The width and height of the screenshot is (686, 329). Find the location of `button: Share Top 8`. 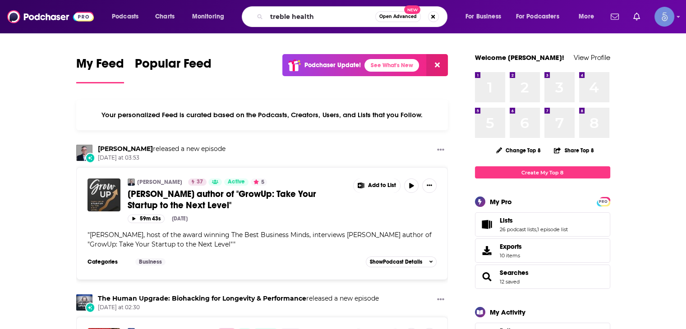

button: Share Top 8 is located at coordinates (574, 150).